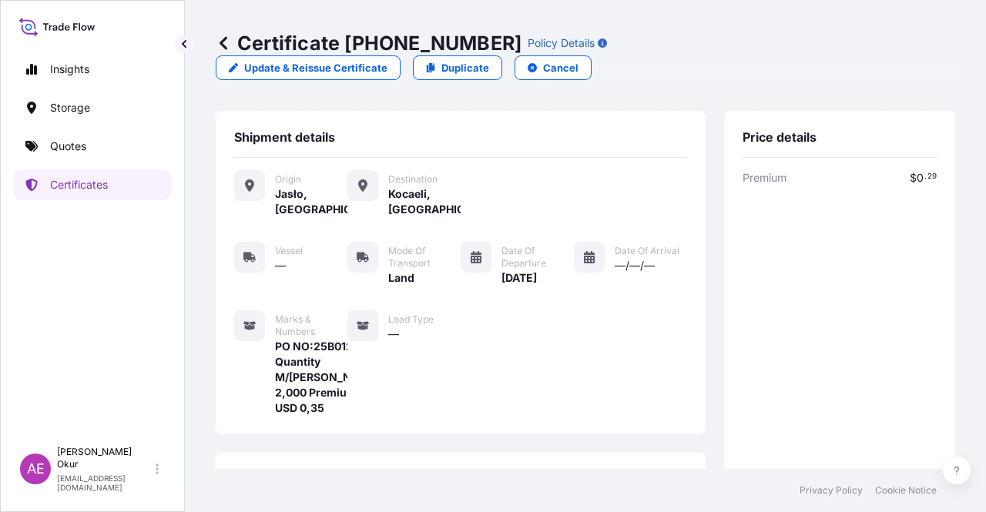 The width and height of the screenshot is (986, 512). Describe the element at coordinates (70, 108) in the screenshot. I see `p: Storage` at that location.